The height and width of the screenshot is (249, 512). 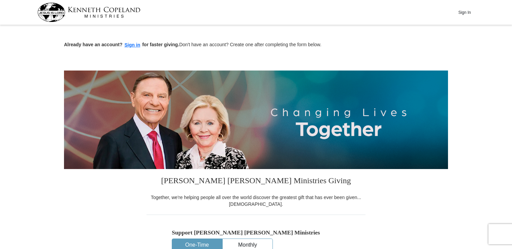 I want to click on div: Together, we're helping people all over the world discover the greatest gift that has ever been g..., so click(x=256, y=201).